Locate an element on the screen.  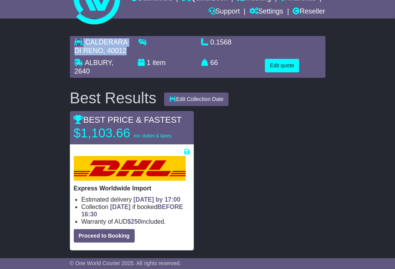
span: BEFORE is located at coordinates (170, 206).